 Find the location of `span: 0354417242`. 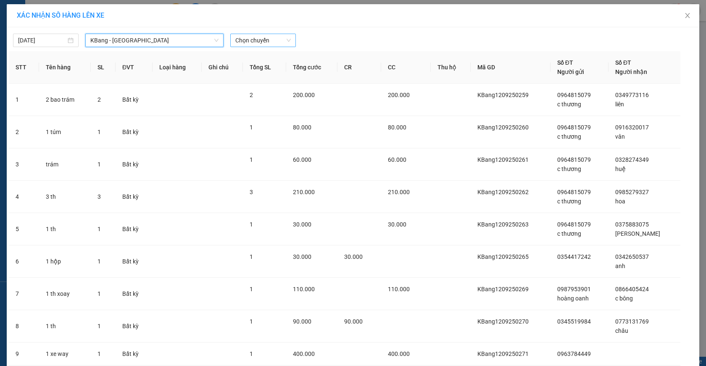

span: 0354417242 is located at coordinates (574, 257).